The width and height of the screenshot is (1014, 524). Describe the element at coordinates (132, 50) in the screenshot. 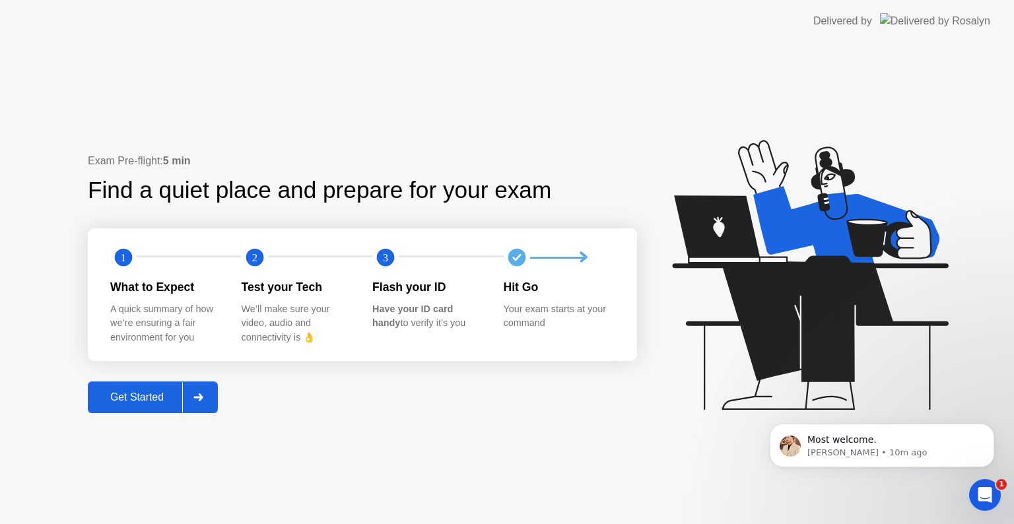

I see `div: message notification from Abdul, 10m ago. Most welcome.` at that location.